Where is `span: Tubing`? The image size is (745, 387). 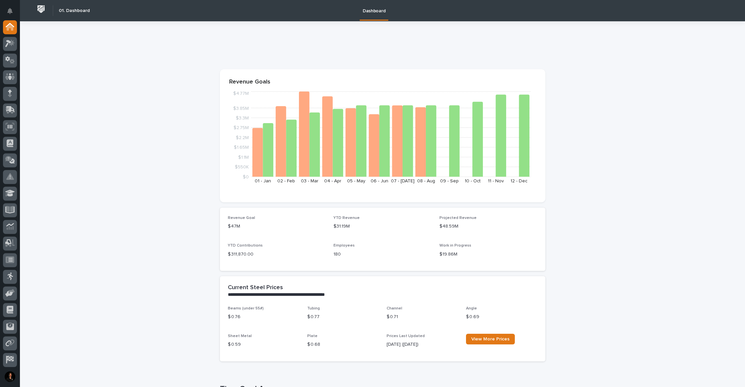 span: Tubing is located at coordinates (314, 308).